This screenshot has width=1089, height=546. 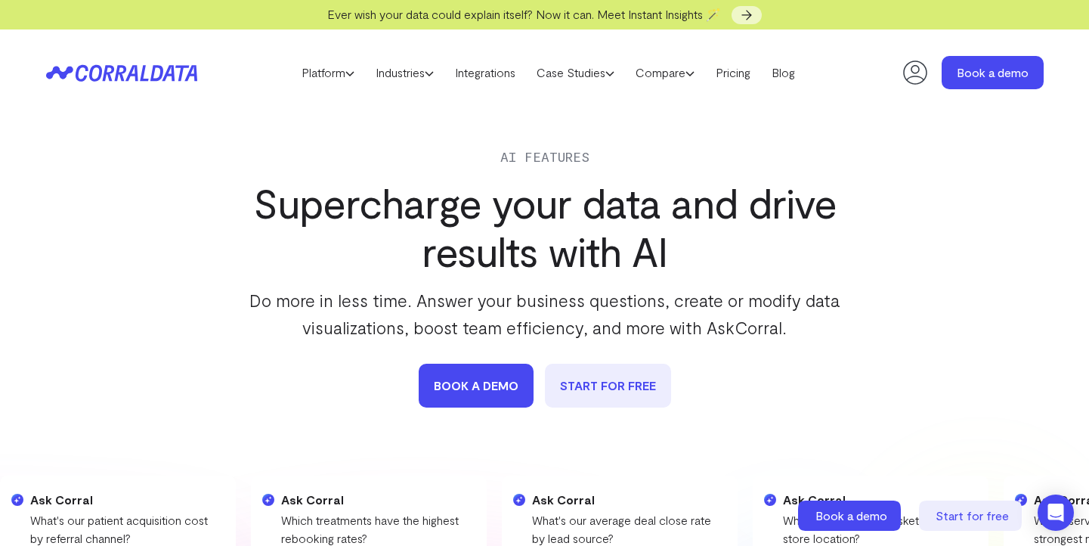 What do you see at coordinates (328, 73) in the screenshot?
I see `a: Platform` at bounding box center [328, 73].